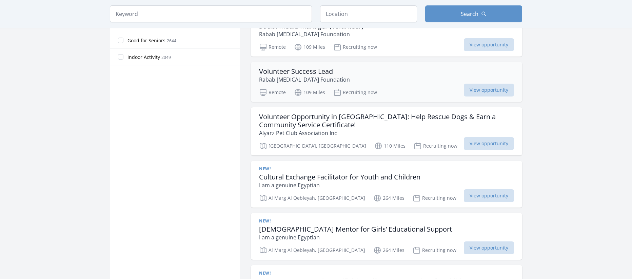 This screenshot has height=279, width=632. I want to click on span: Good for Seniors, so click(146, 41).